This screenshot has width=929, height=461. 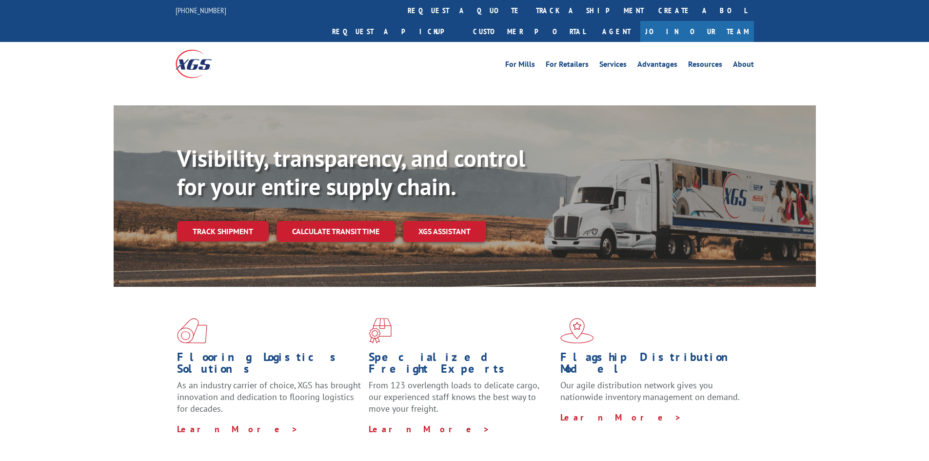 I want to click on h1: Flagship Distribution Model, so click(x=653, y=365).